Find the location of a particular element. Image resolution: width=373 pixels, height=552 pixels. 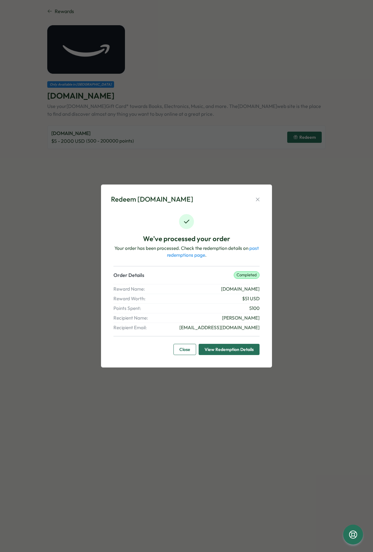

p: completed is located at coordinates (247, 275).